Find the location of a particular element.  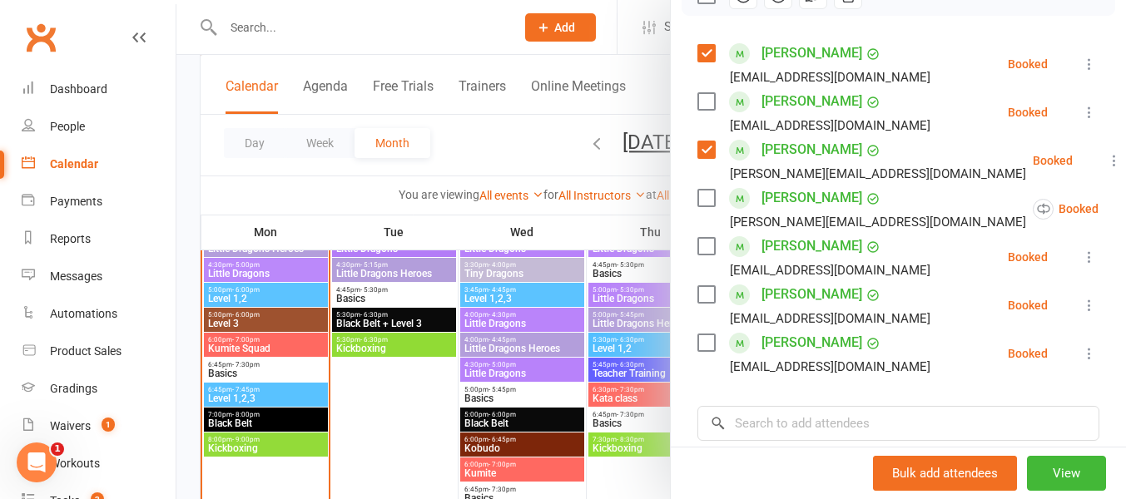

div: Workouts is located at coordinates (75, 464).